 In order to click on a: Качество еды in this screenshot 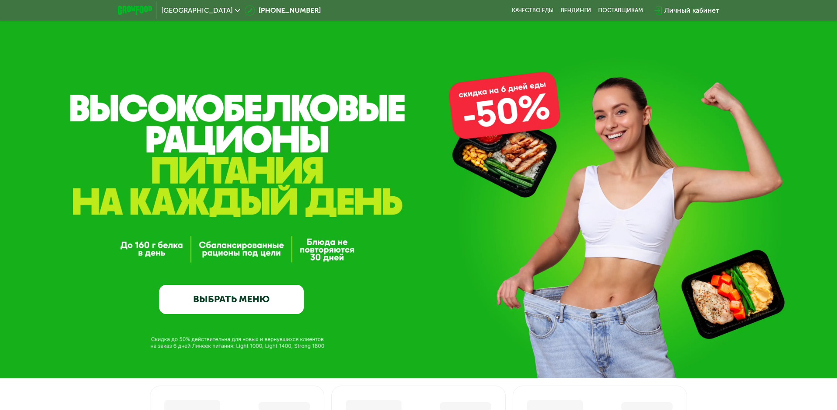, I will do `click(533, 10)`.